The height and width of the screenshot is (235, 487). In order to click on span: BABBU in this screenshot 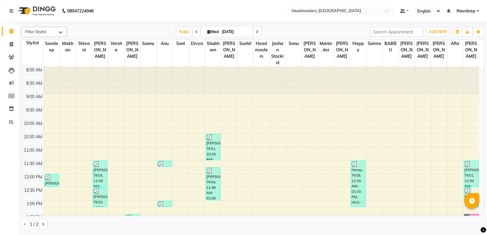, I will do `click(390, 47)`.